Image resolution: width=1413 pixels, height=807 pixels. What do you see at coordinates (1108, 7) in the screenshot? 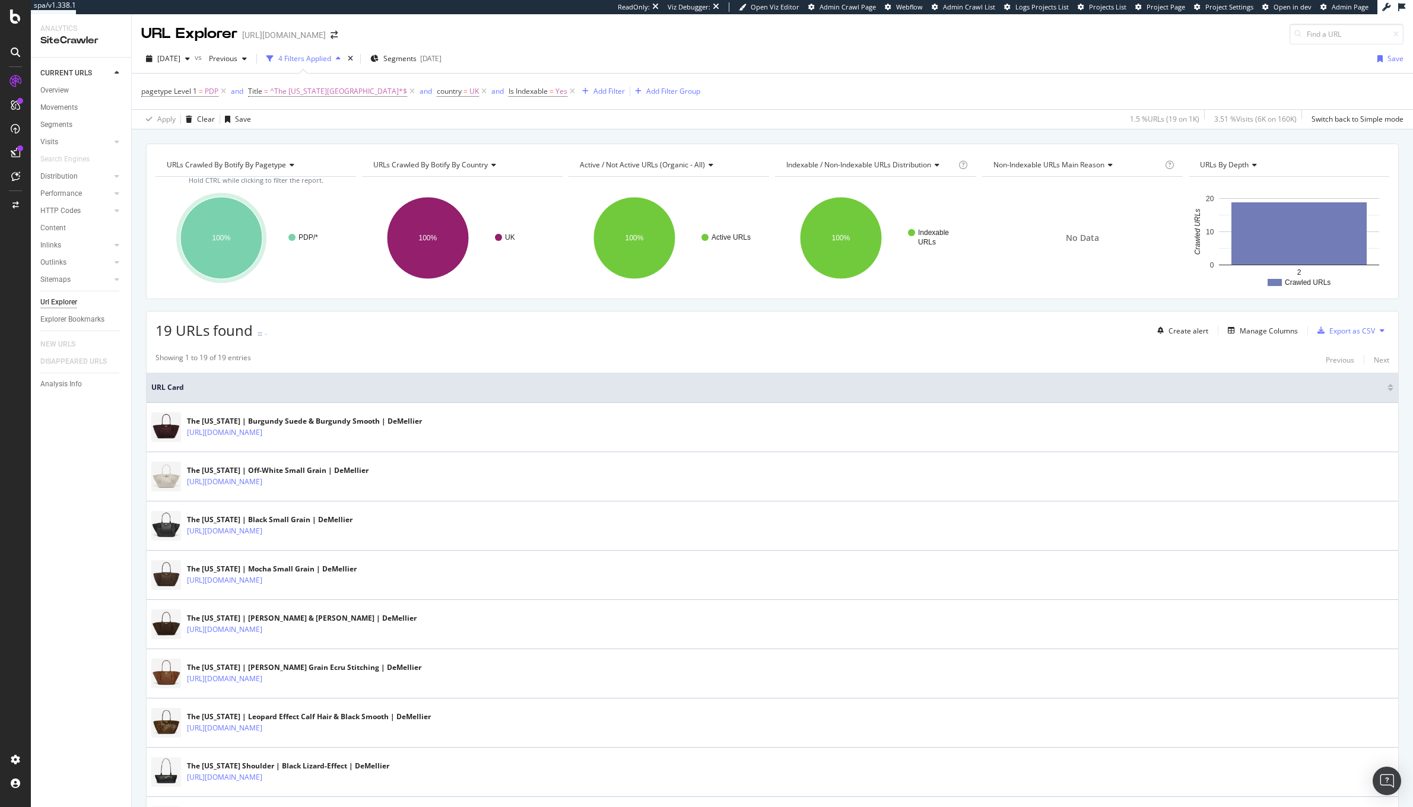
I see `span: Projects List` at bounding box center [1108, 7].